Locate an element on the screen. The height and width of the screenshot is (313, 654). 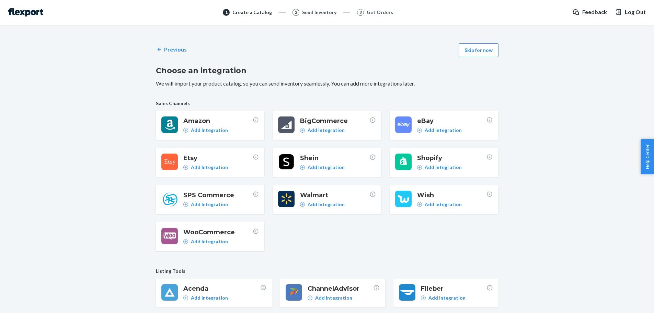
p: Previous is located at coordinates (176, 49).